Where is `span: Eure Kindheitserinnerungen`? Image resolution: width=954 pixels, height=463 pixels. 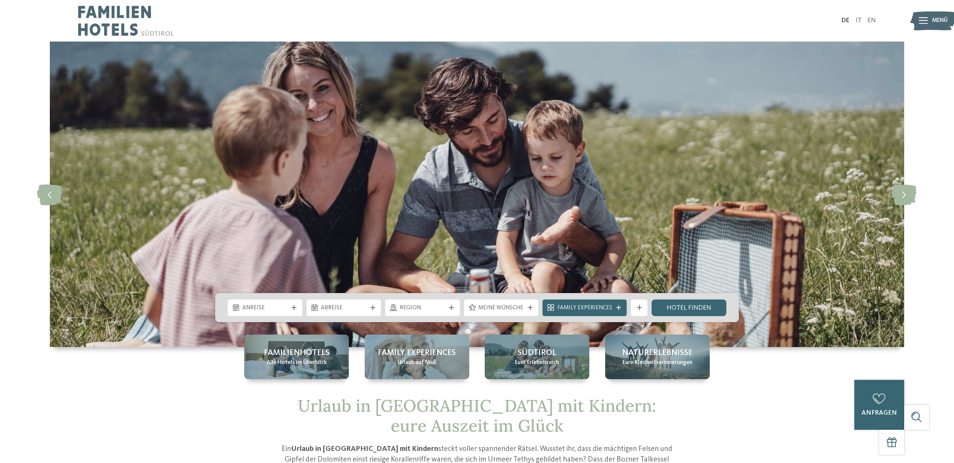
span: Eure Kindheitserinnerungen is located at coordinates (658, 363).